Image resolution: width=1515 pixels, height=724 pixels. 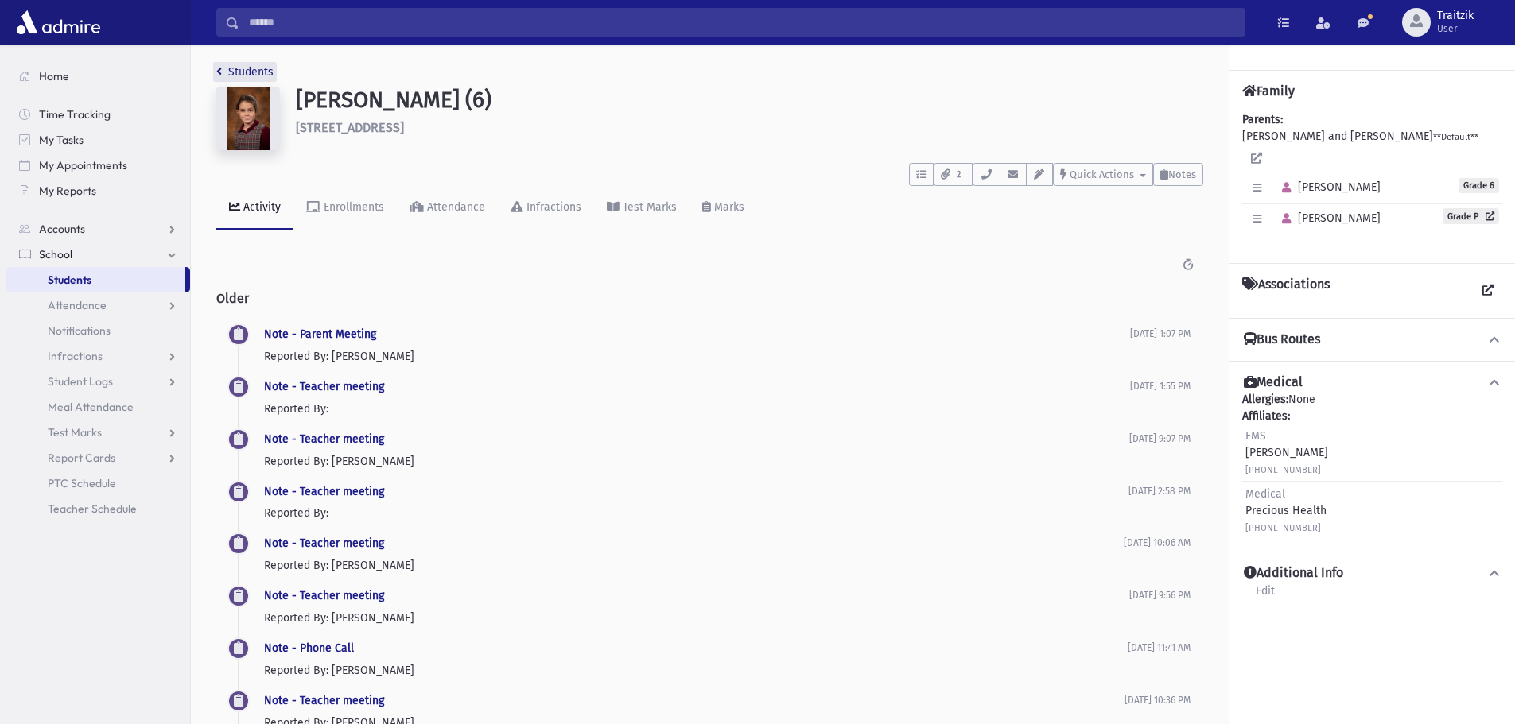 I want to click on span: Quick Actions, so click(x=1101, y=174).